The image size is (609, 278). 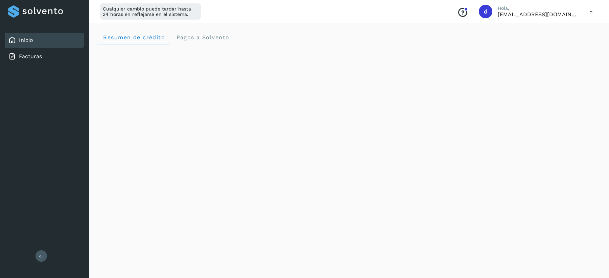 I want to click on span: Pagos a Solvento, so click(x=203, y=37).